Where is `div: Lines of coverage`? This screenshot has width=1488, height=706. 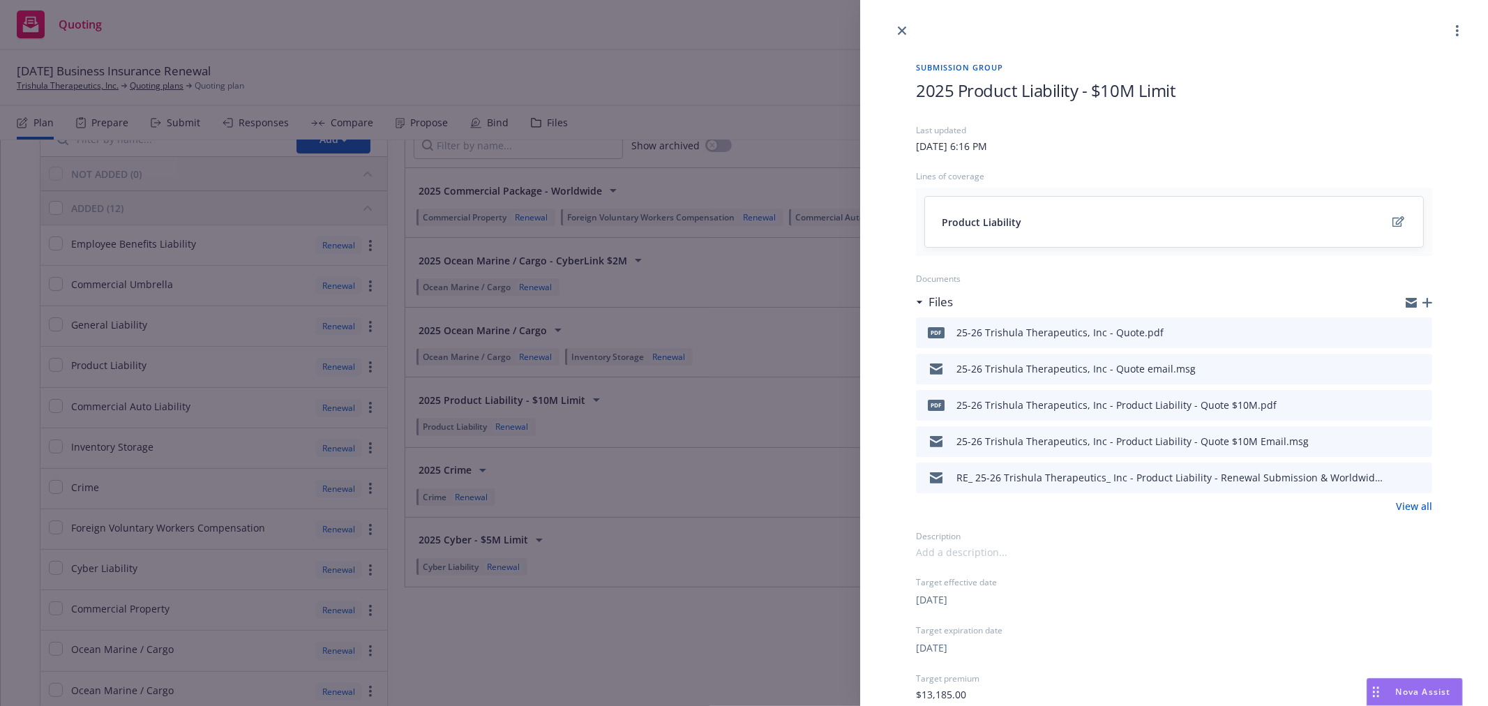 div: Lines of coverage is located at coordinates (1174, 176).